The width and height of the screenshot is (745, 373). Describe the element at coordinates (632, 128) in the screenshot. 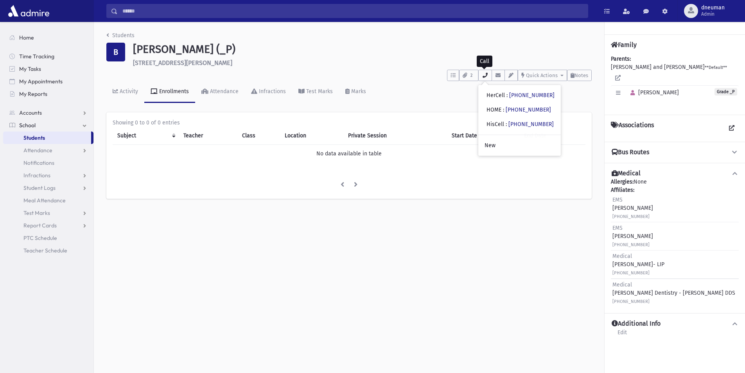

I see `h4: Associations` at that location.